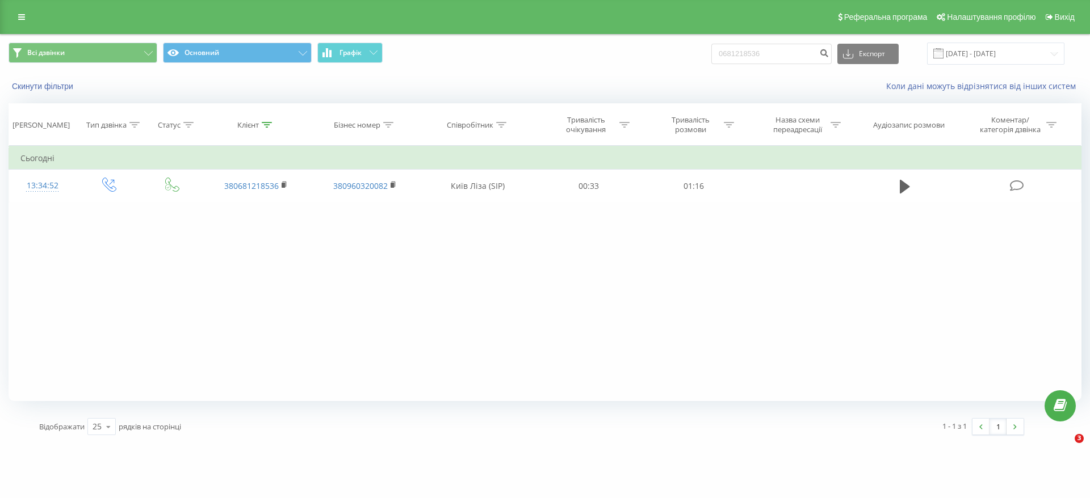 The height and width of the screenshot is (498, 1090). Describe the element at coordinates (984, 86) in the screenshot. I see `a: Коли дані можуть відрізнятися вiд інших систем` at that location.